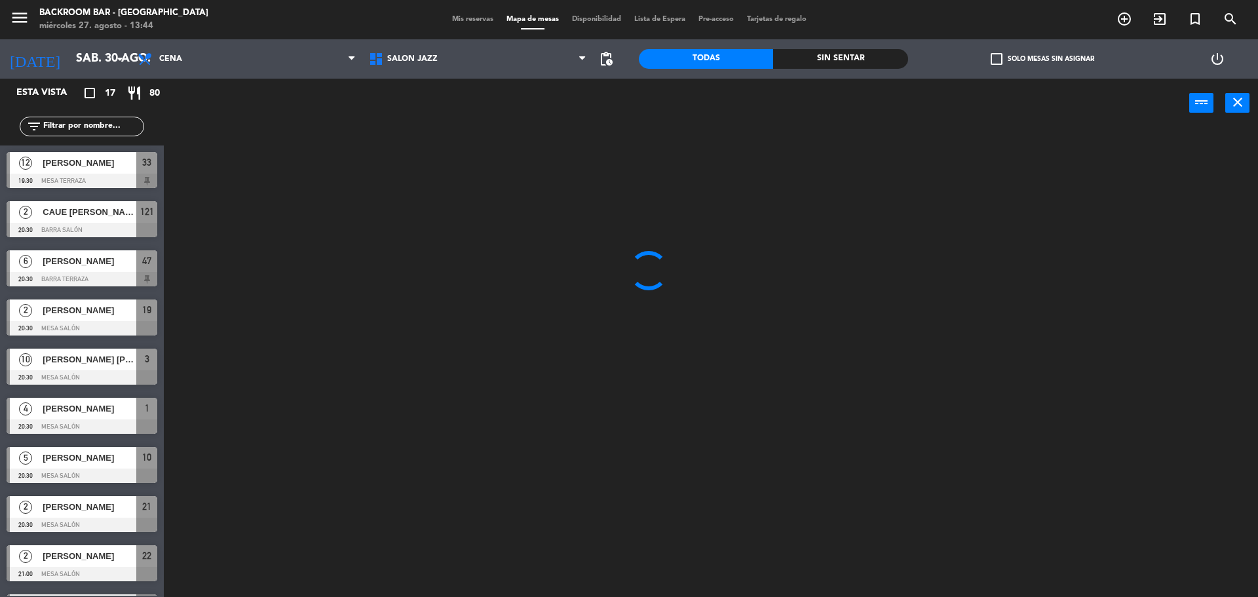 The width and height of the screenshot is (1258, 597). I want to click on label: Solo mesas sin asignar, so click(1042, 59).